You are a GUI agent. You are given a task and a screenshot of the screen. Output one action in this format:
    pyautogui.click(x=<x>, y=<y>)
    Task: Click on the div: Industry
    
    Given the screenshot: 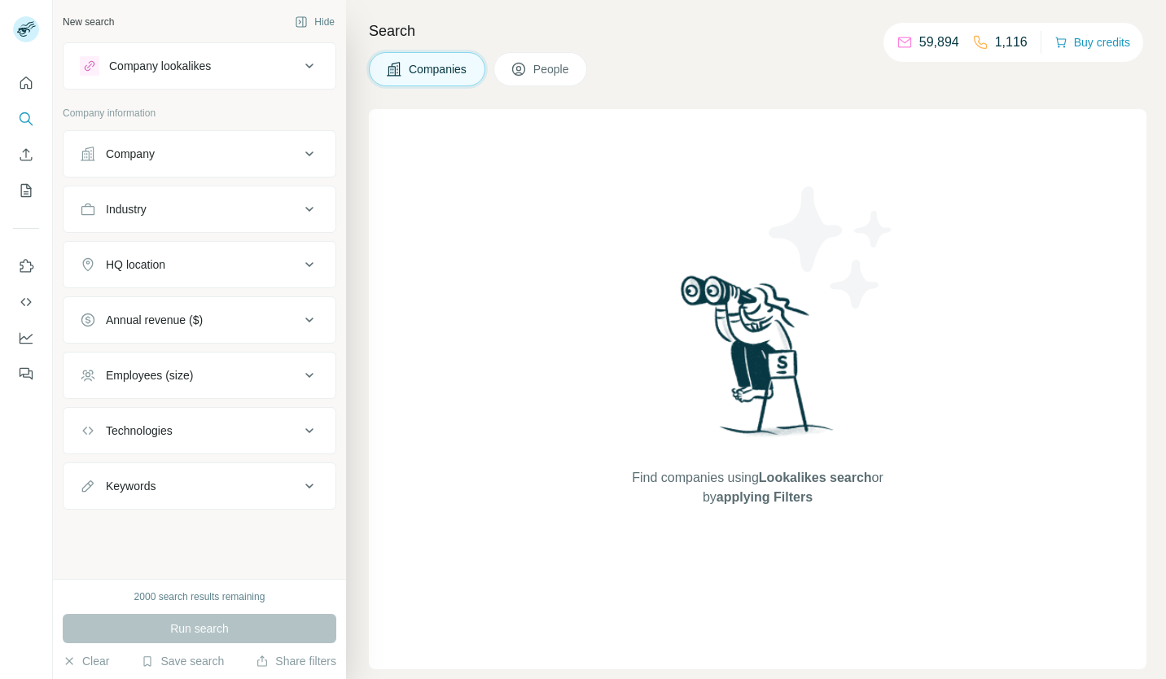 What is the action you would take?
    pyautogui.click(x=126, y=209)
    